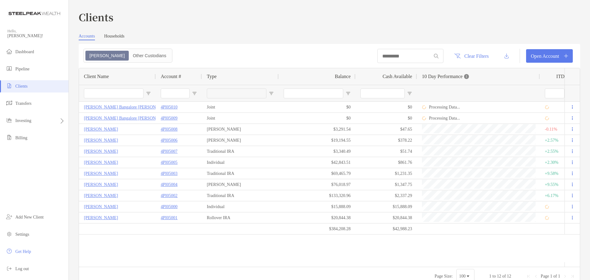  Describe the element at coordinates (462, 276) in the screenshot. I see `div: 100` at that location.